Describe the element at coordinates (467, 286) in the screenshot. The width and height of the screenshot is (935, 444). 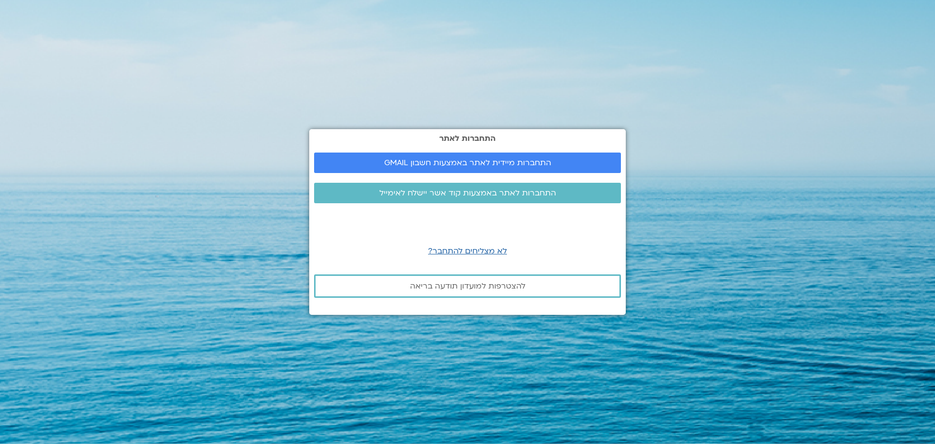
I see `a: להצטרפות למועדון תודעה בריאה` at that location.